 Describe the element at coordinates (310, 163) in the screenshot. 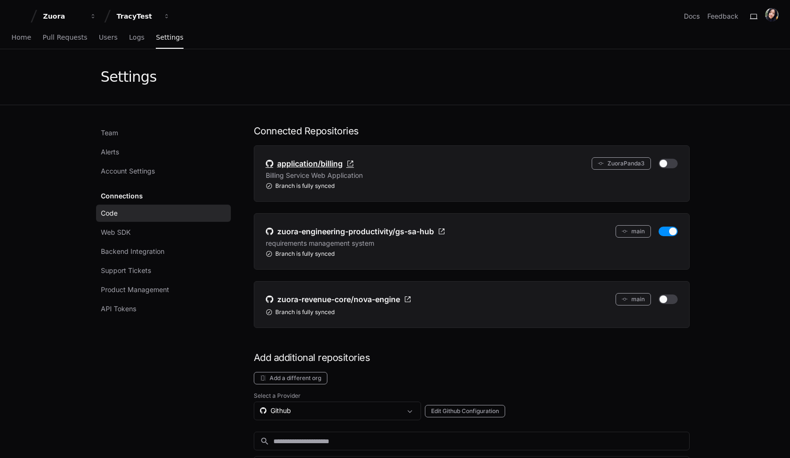

I see `a: application/billing` at that location.